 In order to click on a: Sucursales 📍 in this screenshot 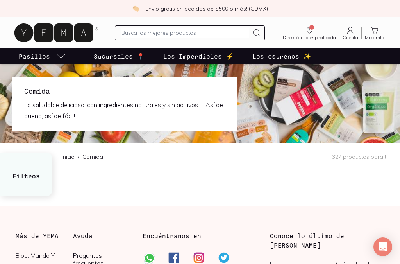, I will do `click(119, 56)`.